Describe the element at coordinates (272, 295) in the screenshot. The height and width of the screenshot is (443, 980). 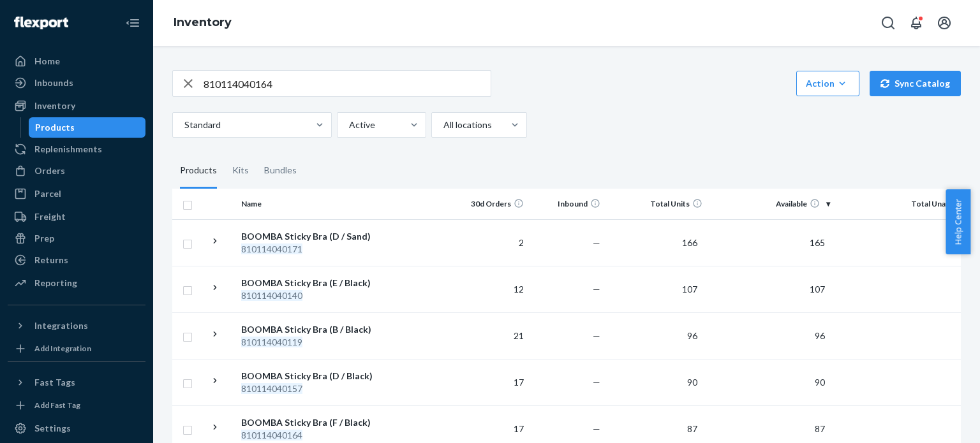
I see `em: 810114040140` at that location.